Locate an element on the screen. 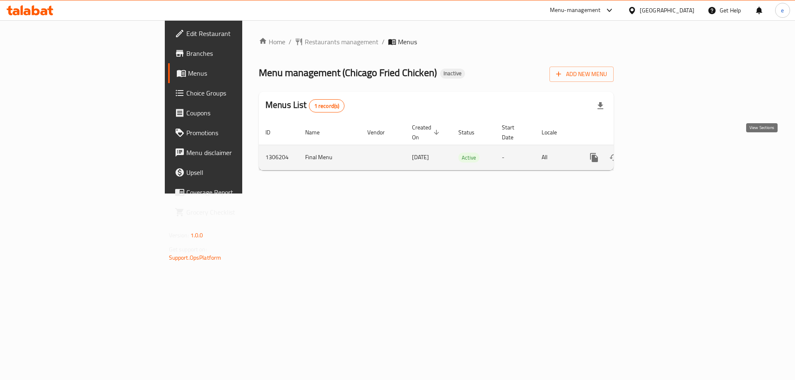 The height and width of the screenshot is (380, 795). h2: Menus List is located at coordinates (305, 106).